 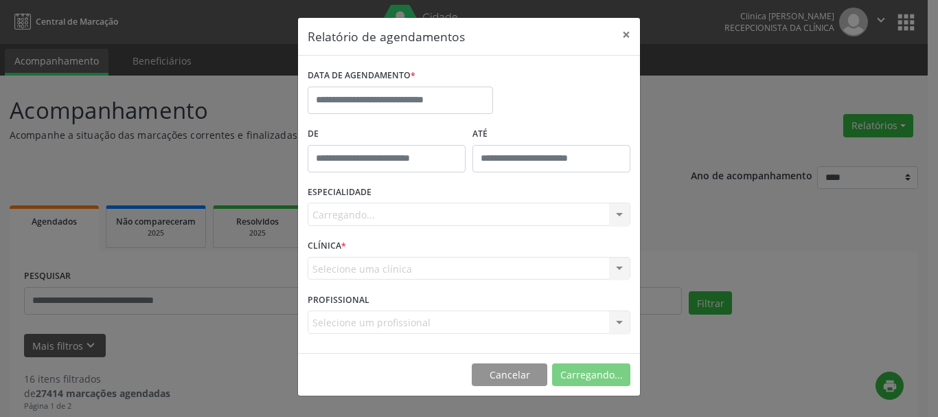 What do you see at coordinates (361, 75) in the screenshot?
I see `label: DATA DE AGENDAMENTO` at bounding box center [361, 75].